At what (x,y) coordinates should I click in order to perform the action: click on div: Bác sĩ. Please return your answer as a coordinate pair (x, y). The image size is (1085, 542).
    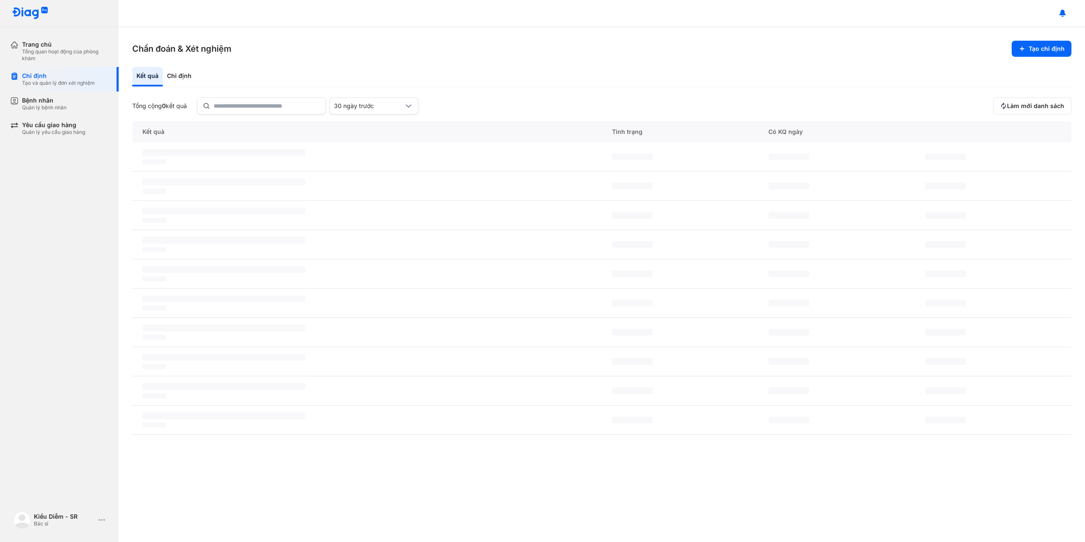
    Looking at the image, I should click on (64, 524).